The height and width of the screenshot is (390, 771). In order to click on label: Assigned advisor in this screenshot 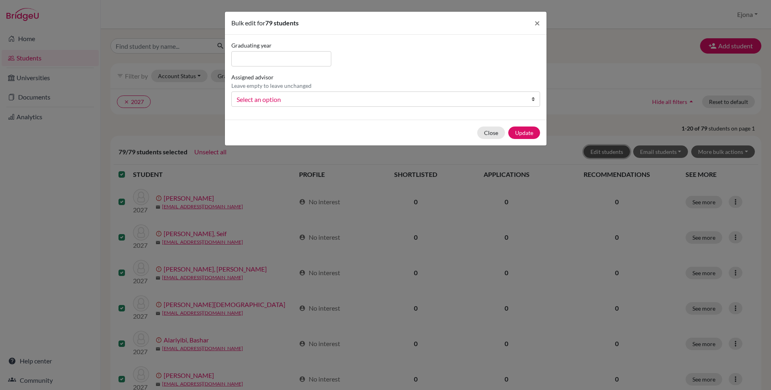, I will do `click(271, 81)`.